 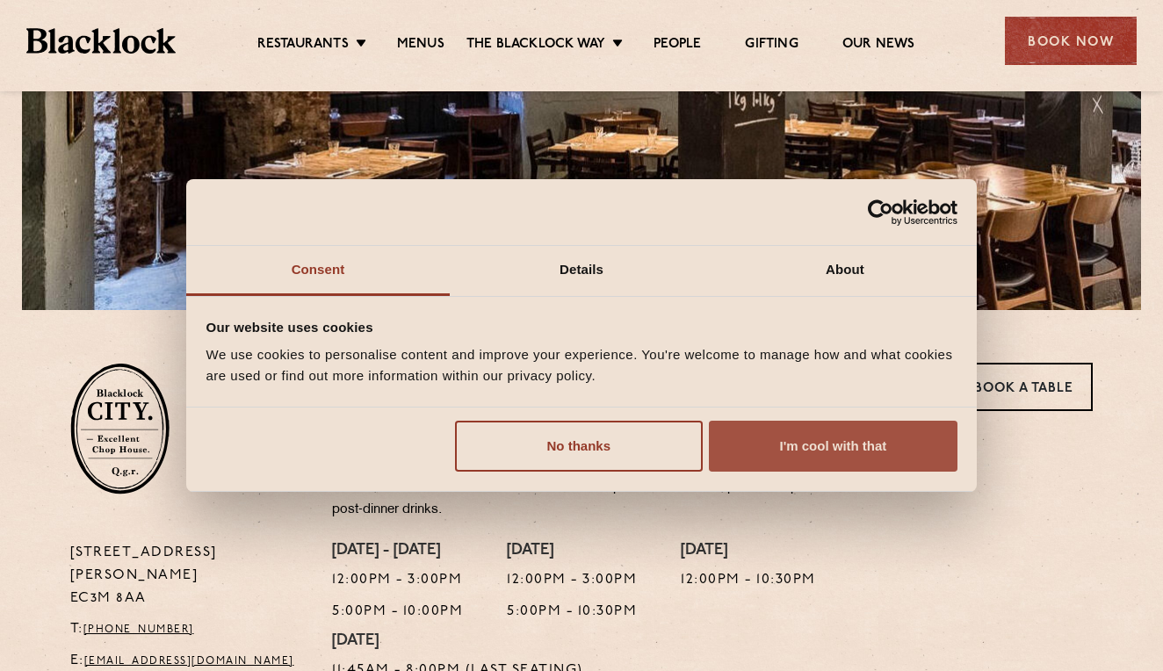 What do you see at coordinates (748, 581) in the screenshot?
I see `p: 12:00pm - 10:30pm` at bounding box center [748, 581].